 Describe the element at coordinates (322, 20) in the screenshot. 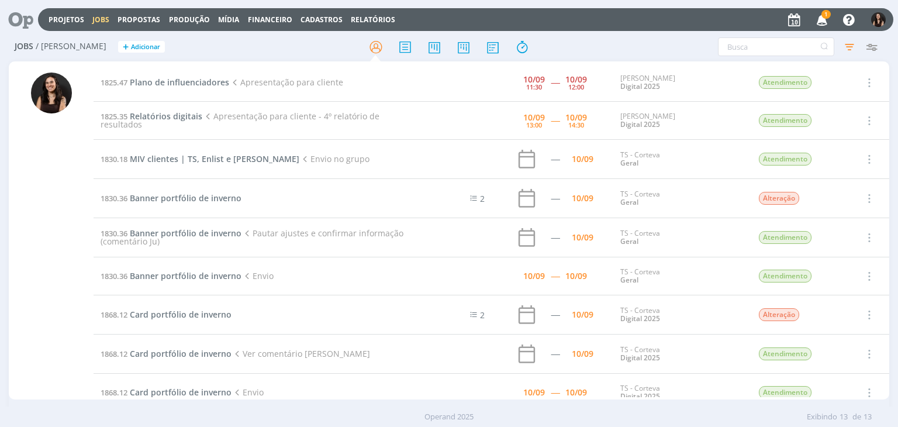

I see `button: Cadastros` at that location.